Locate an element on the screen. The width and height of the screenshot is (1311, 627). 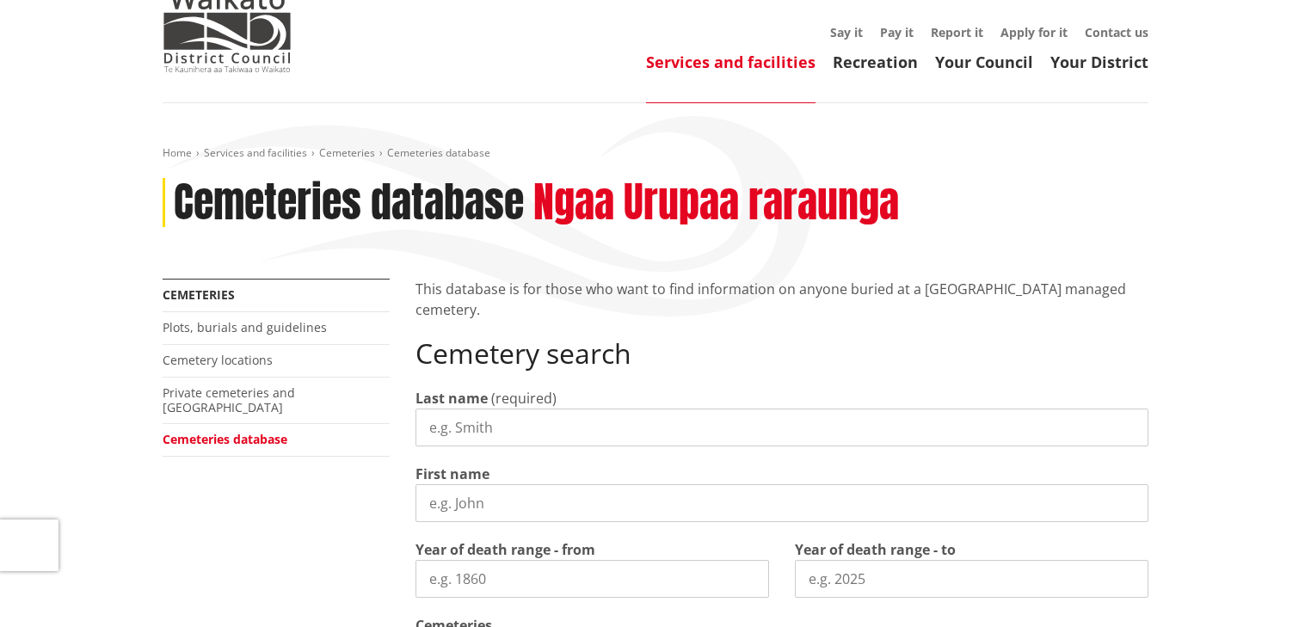
label: Last name is located at coordinates (452, 398).